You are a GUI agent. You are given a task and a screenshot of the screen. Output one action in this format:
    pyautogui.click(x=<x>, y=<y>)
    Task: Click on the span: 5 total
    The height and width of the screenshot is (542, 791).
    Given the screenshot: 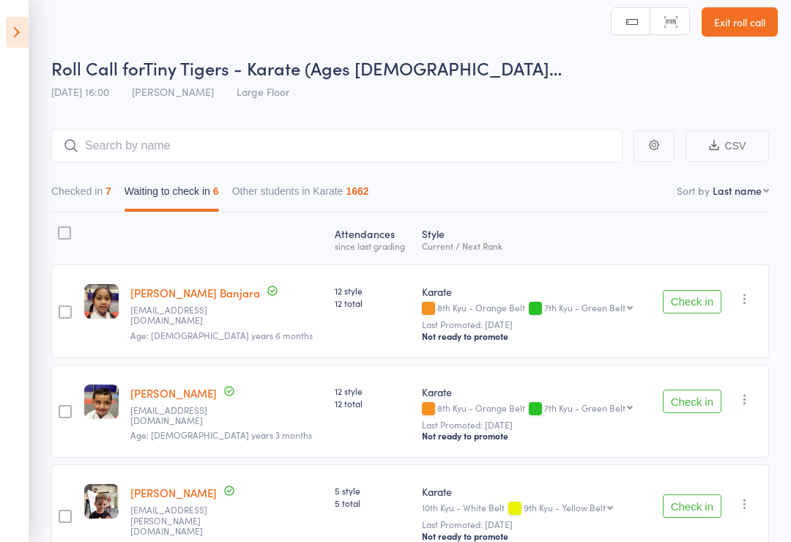 What is the action you would take?
    pyautogui.click(x=372, y=502)
    